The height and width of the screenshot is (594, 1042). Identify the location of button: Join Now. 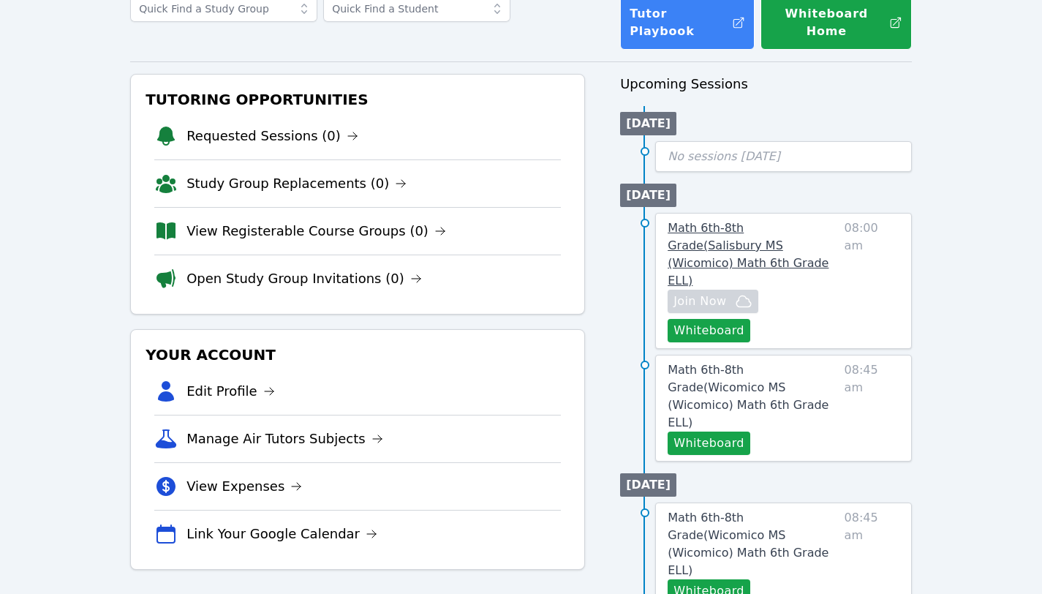
(713, 301).